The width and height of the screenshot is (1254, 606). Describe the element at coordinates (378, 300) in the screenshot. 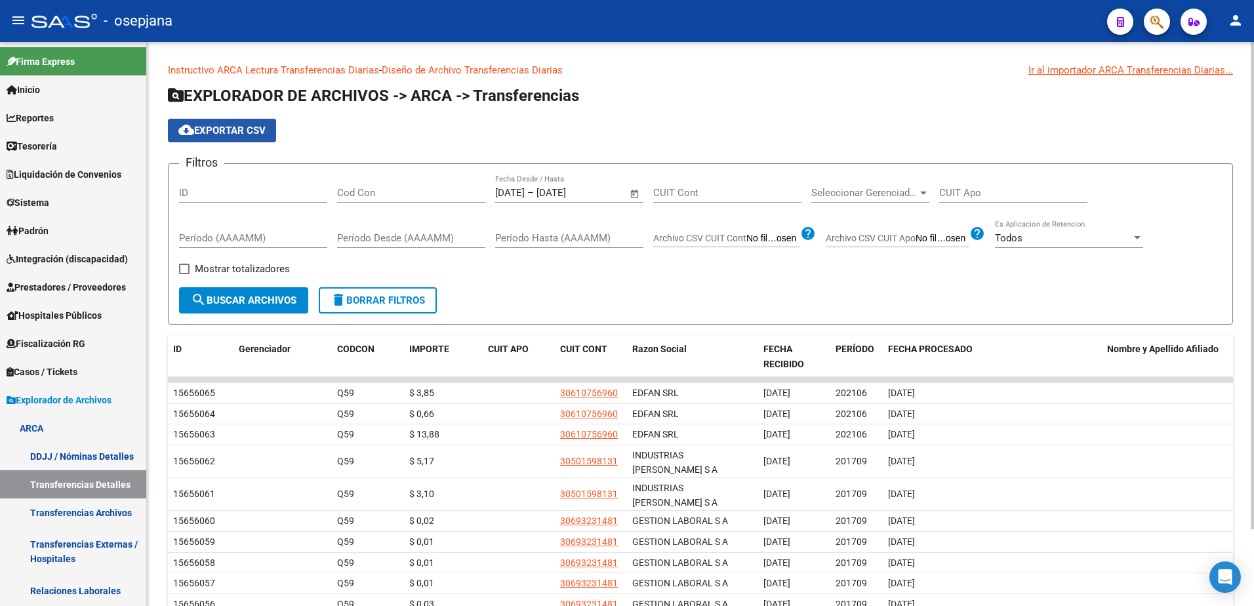

I see `span: Borrar Filtros` at that location.